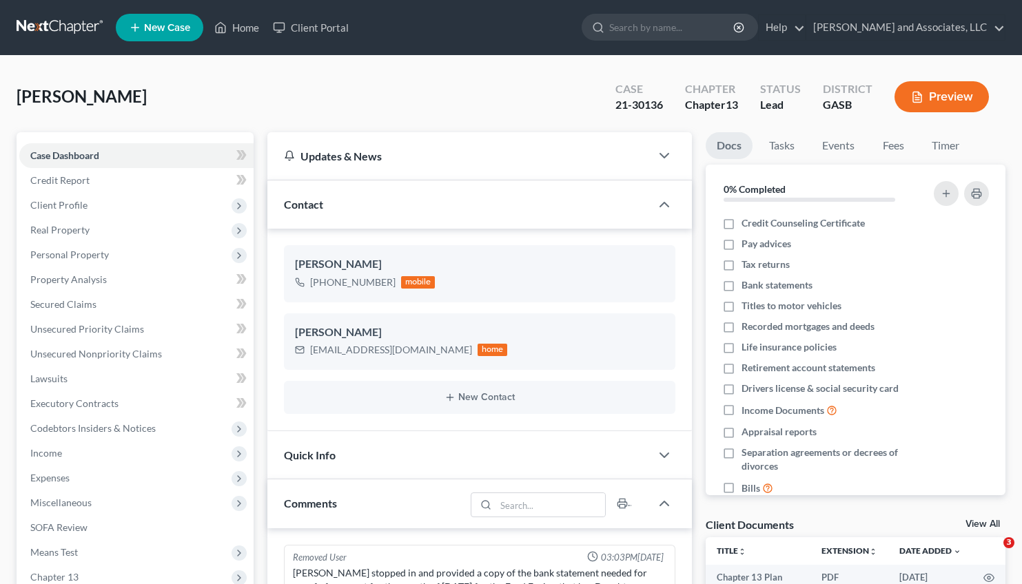 The width and height of the screenshot is (1022, 584). I want to click on div: Updates & News, so click(459, 156).